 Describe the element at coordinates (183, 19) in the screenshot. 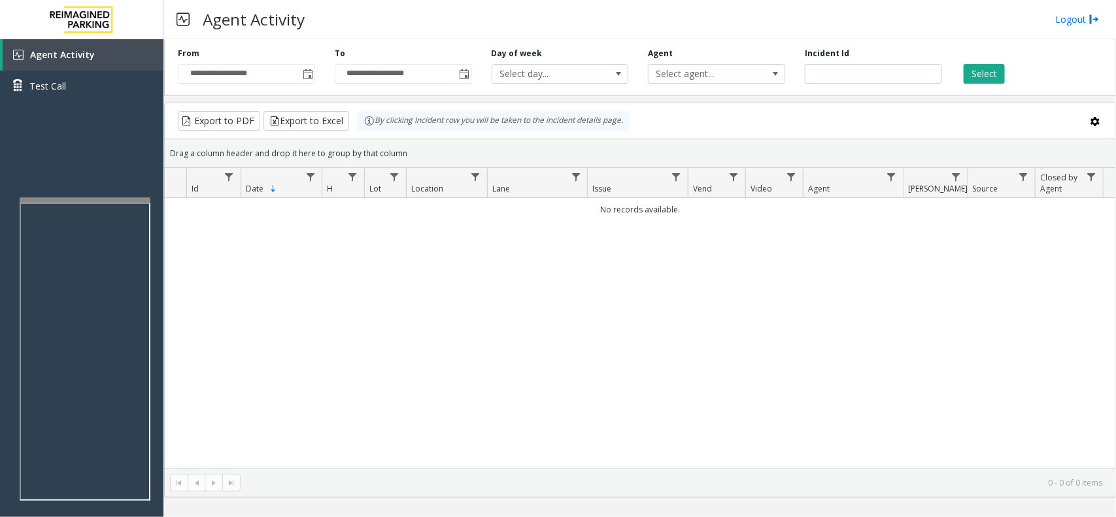

I see `img: pageIcon` at that location.